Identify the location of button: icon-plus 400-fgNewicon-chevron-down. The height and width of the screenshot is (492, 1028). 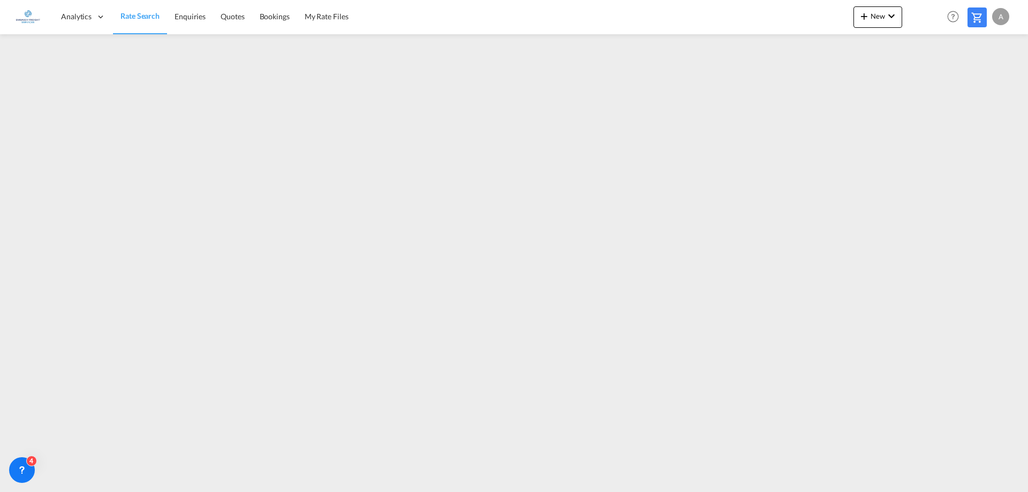
(877, 17).